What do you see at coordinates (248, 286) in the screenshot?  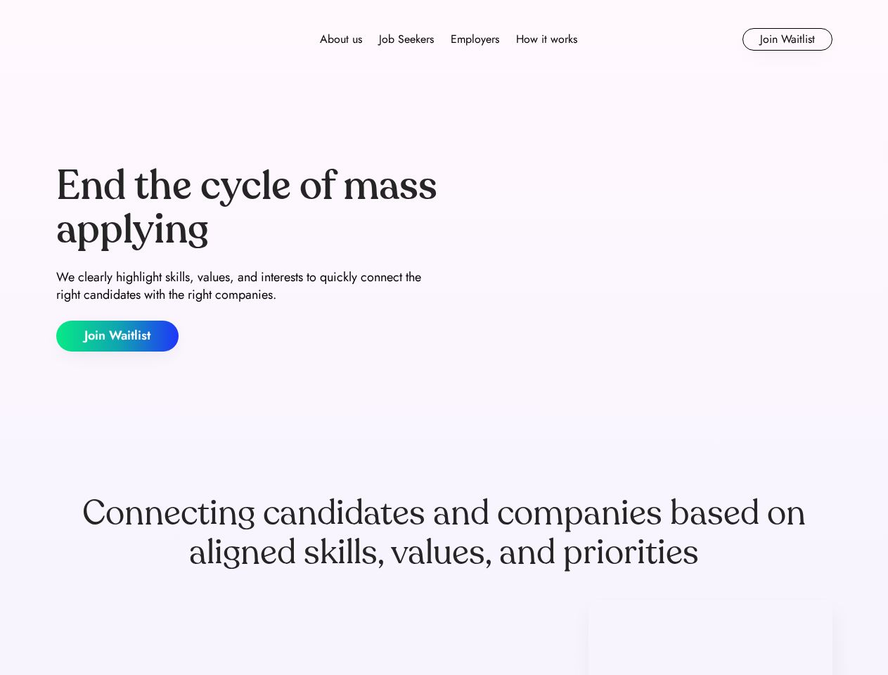 I see `div: We clearly highlight skills, values, and interests to quickly connect the right candidates with t...` at bounding box center [248, 286].